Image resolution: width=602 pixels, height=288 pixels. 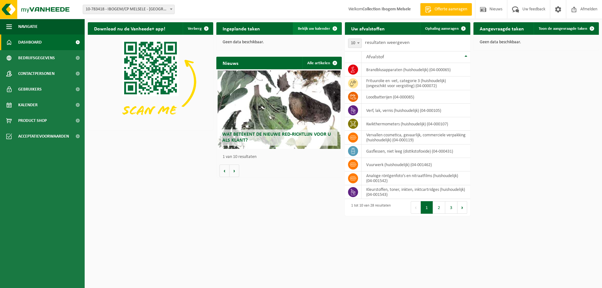 What do you see at coordinates (44, 136) in the screenshot?
I see `span: Acceptatievoorwaarden` at bounding box center [44, 136].